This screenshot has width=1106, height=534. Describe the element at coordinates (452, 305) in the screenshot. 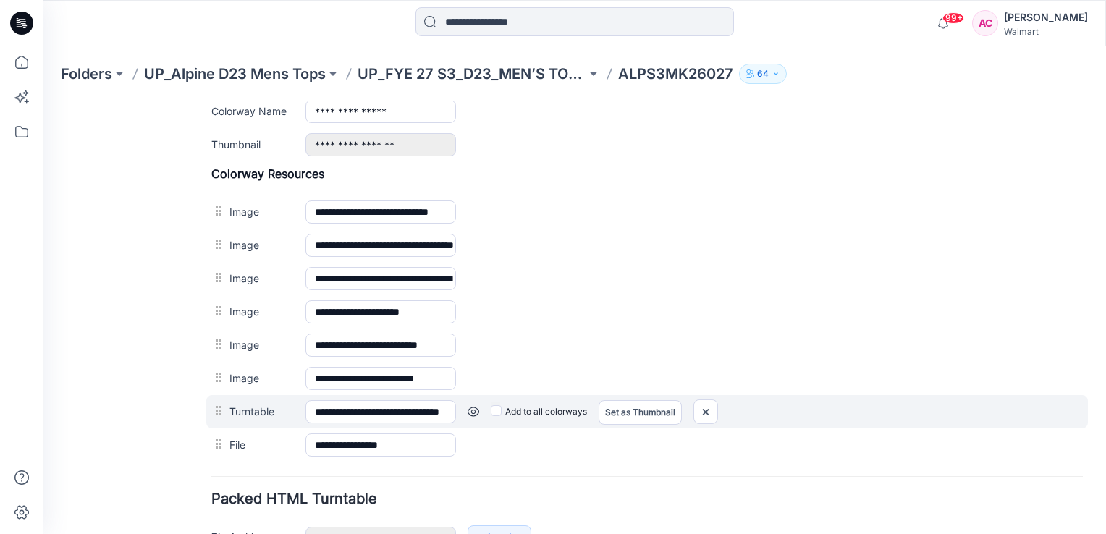

I see `input: Add to all colorways` at that location.